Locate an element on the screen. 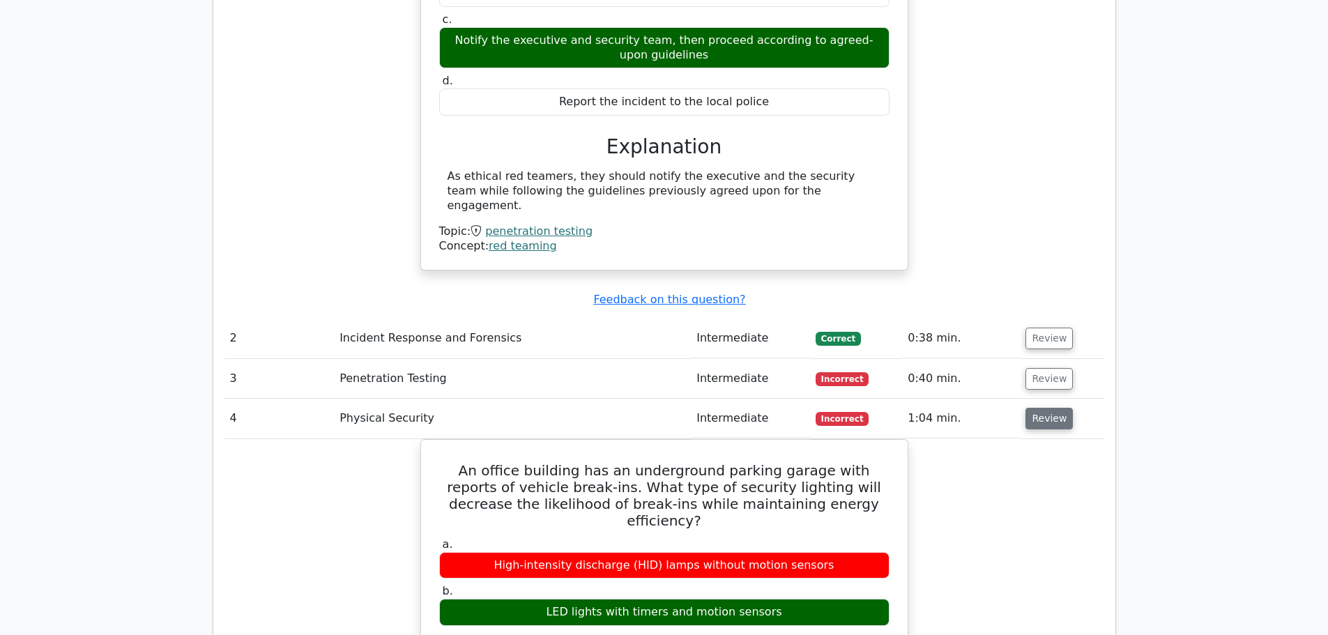 This screenshot has height=635, width=1328. td: 4 is located at coordinates (280, 418).